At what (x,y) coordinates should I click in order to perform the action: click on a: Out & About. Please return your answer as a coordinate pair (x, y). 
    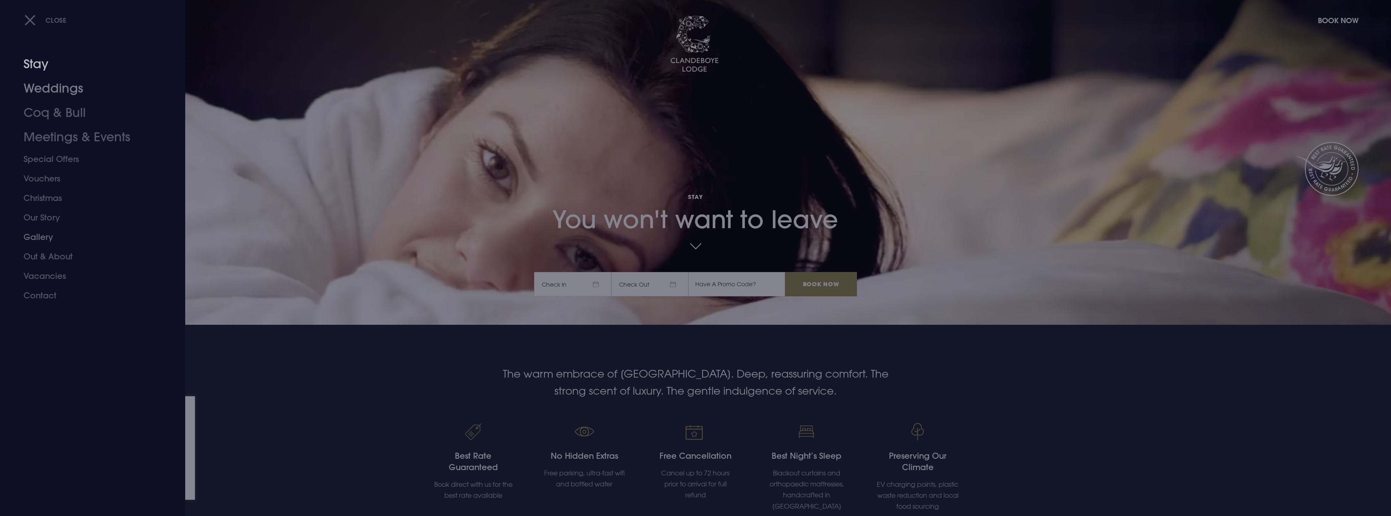
    Looking at the image, I should click on (88, 257).